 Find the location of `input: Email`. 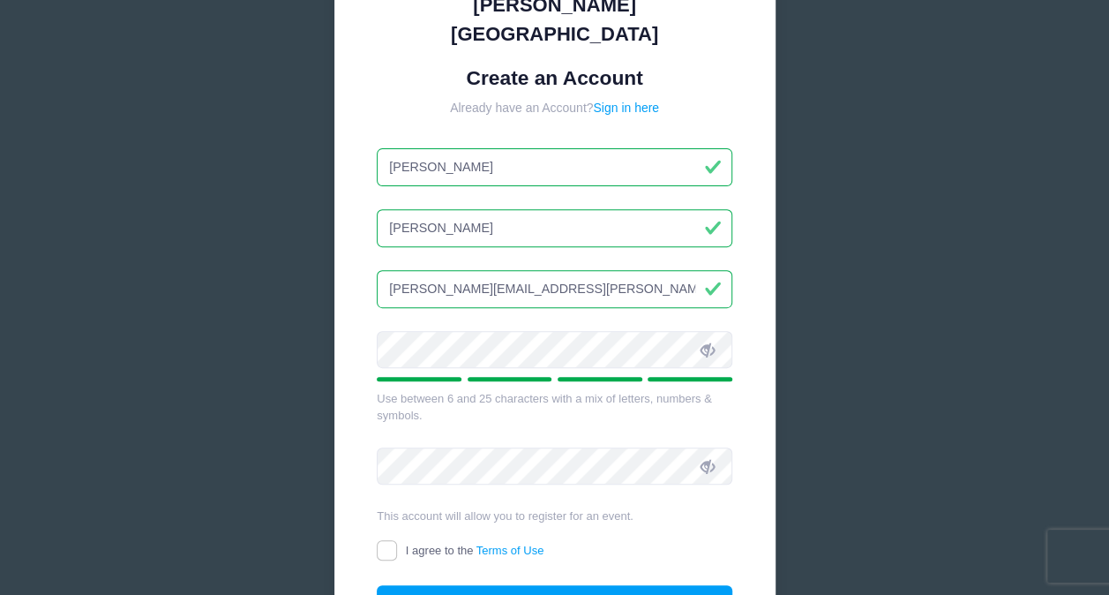

input: Email is located at coordinates (554, 289).